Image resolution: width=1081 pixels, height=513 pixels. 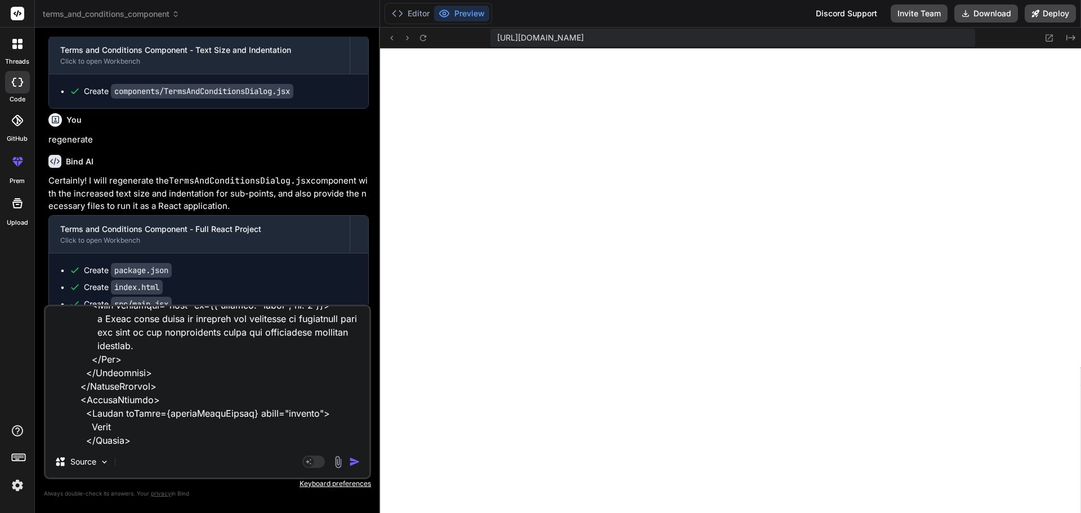 What do you see at coordinates (74, 120) in the screenshot?
I see `h6: You` at bounding box center [74, 120].